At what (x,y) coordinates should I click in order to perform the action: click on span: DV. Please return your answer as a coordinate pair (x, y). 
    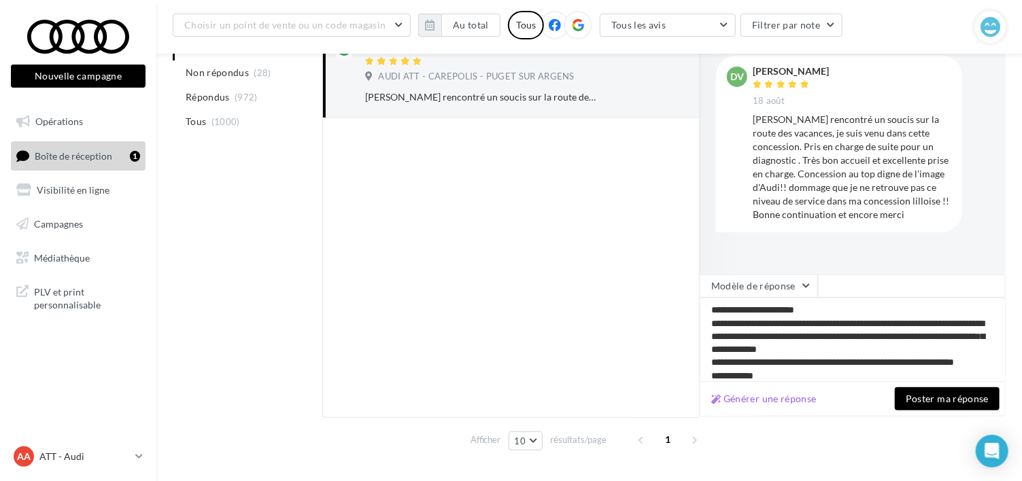
    Looking at the image, I should click on (737, 77).